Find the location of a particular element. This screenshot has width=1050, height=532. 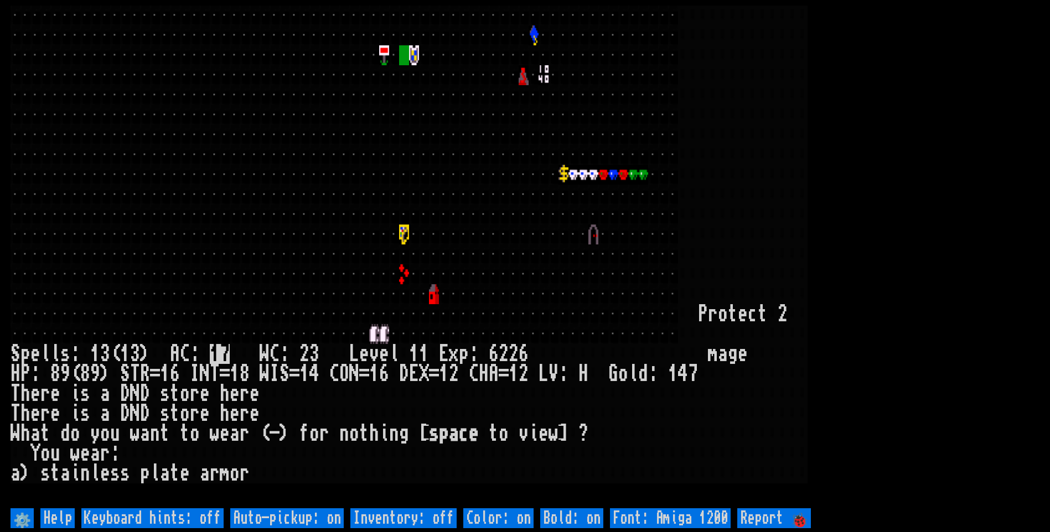

div: 6 is located at coordinates (523, 354).